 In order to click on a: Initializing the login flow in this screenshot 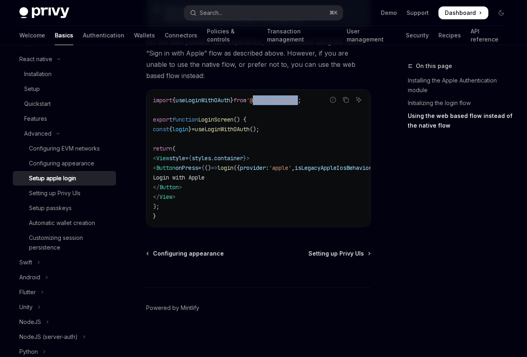, I will do `click(461, 103)`.